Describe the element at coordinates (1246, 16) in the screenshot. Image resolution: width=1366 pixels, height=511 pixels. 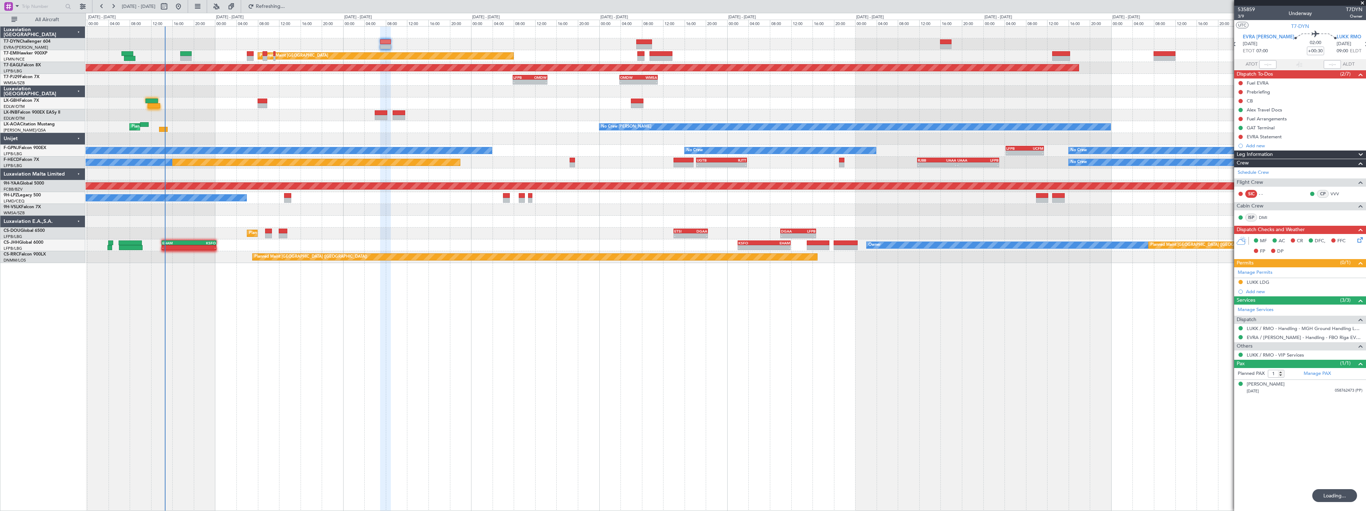
I see `span: 3/9` at that location.